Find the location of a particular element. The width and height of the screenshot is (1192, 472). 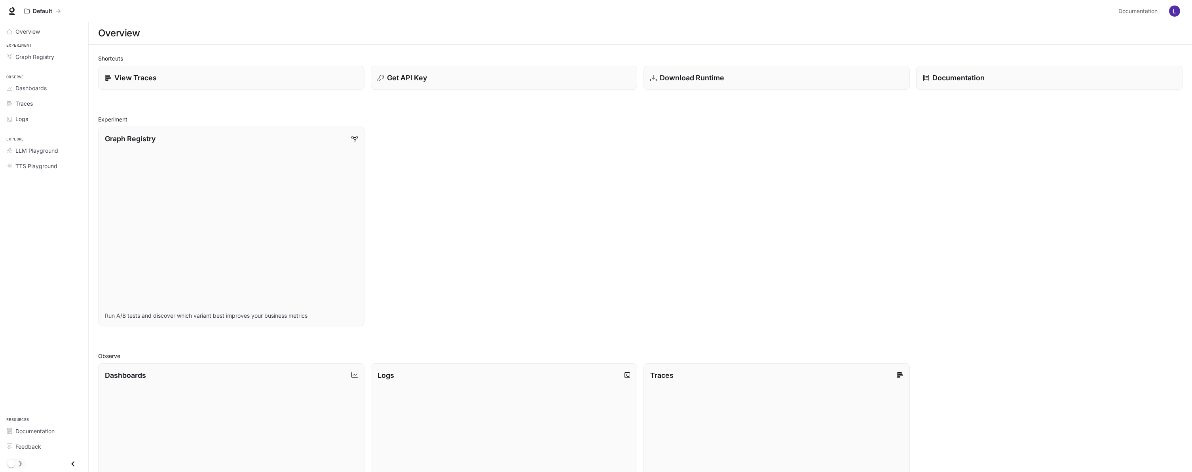

a: Graph RegistryRun A/B tests and discover which variant best improves your business metrics is located at coordinates (231, 226).